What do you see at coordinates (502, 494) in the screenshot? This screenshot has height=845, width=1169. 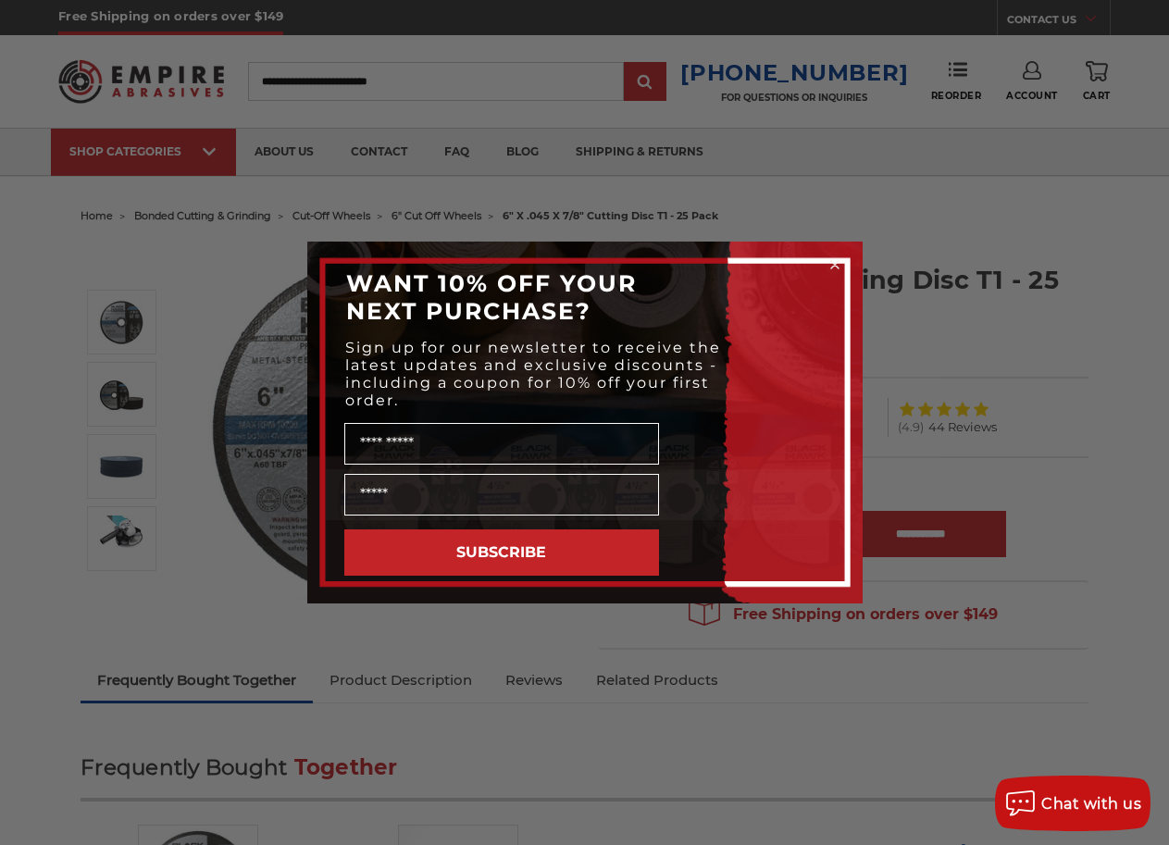 I see `input: Email` at bounding box center [502, 494].